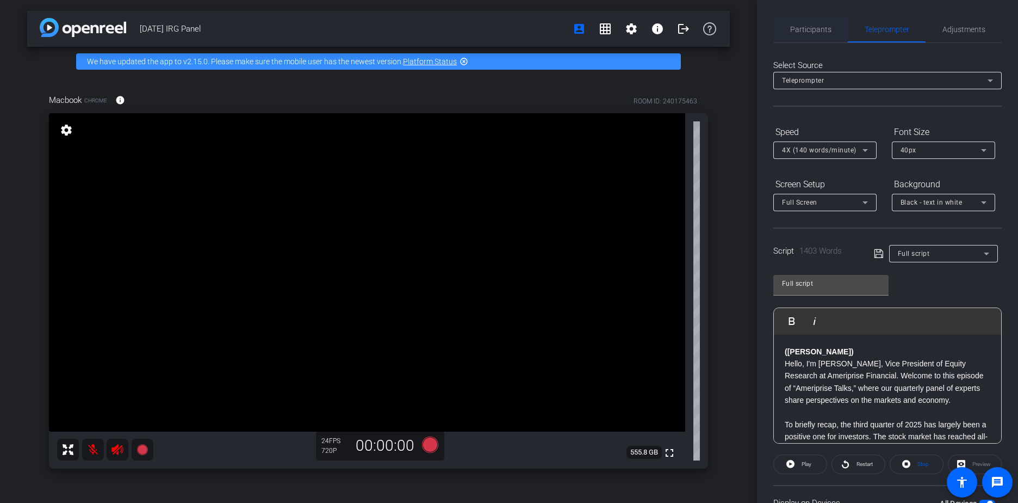  I want to click on mat-icon: message, so click(998, 482).